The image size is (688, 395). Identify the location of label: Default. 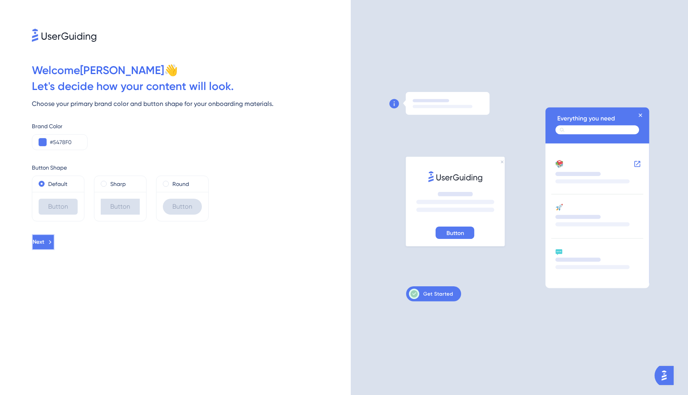
(58, 184).